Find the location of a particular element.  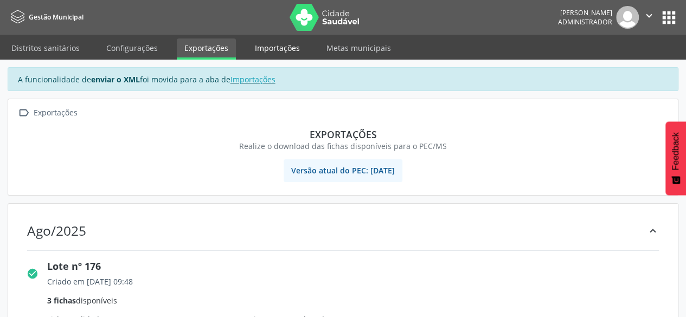

a:  Exportações is located at coordinates (47, 113).